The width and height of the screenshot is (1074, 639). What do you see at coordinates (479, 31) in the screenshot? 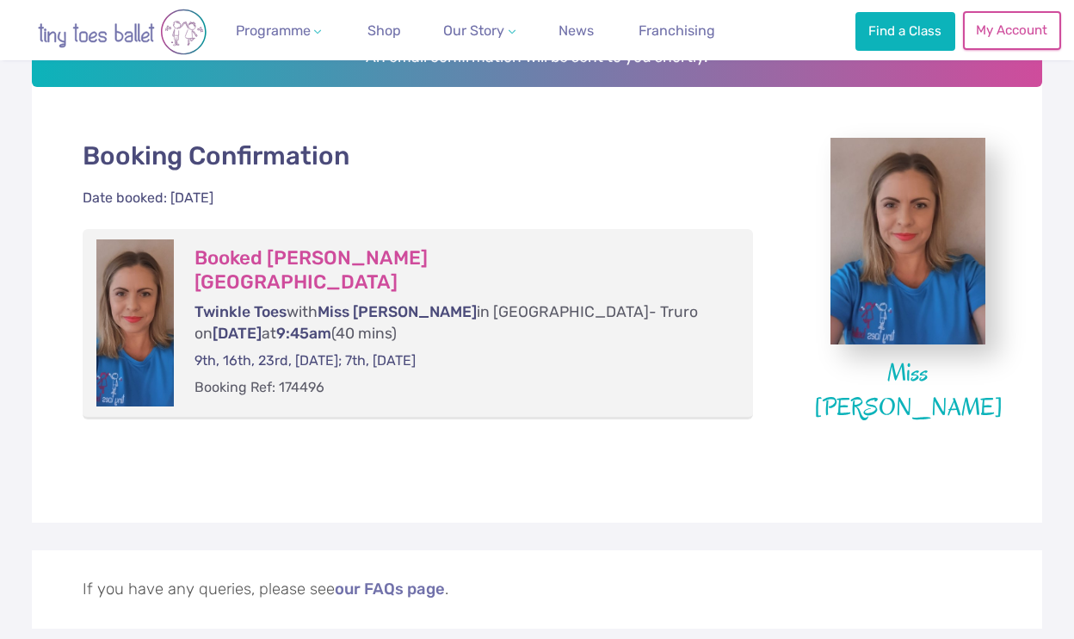
I see `a: Our Story` at bounding box center [479, 31].